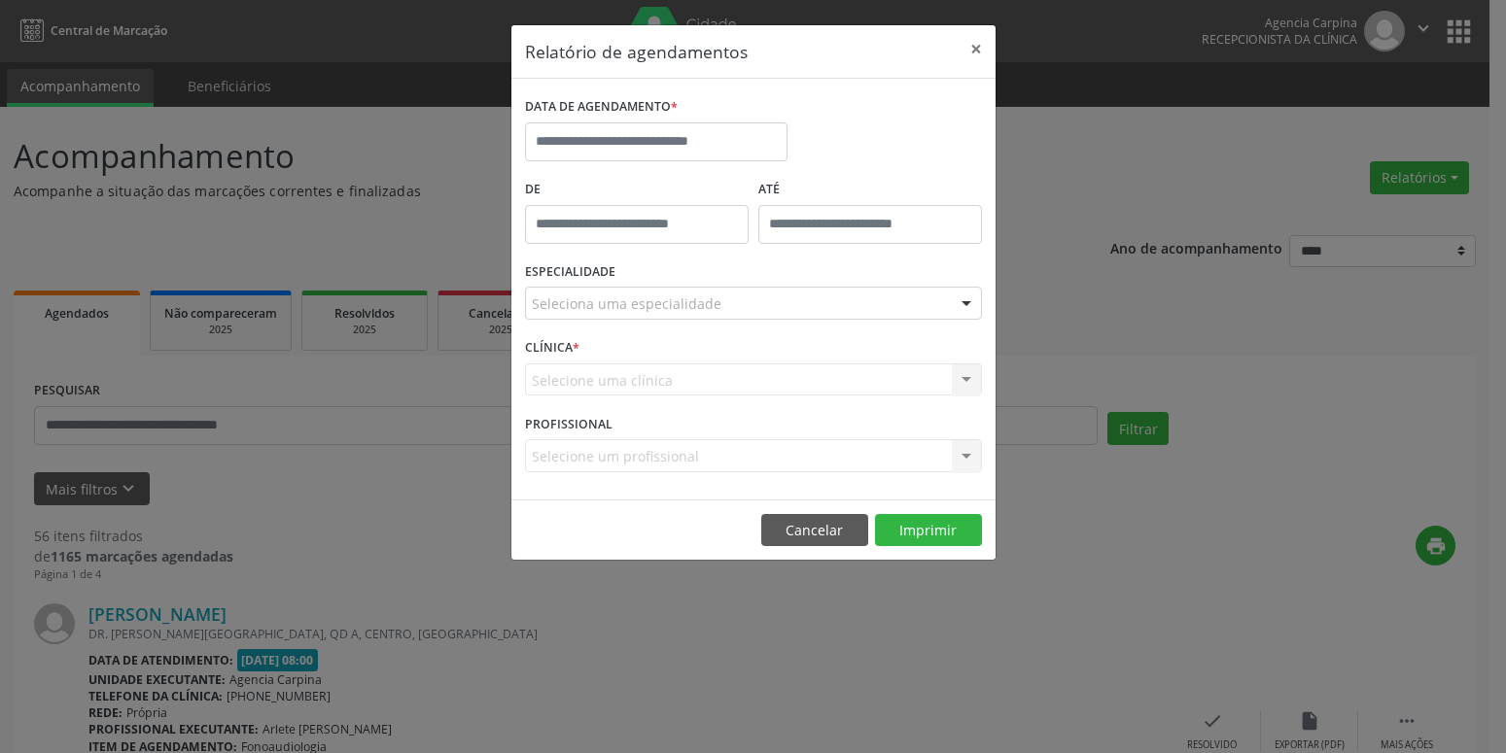 Image resolution: width=1506 pixels, height=753 pixels. Describe the element at coordinates (637, 190) in the screenshot. I see `label: De` at that location.